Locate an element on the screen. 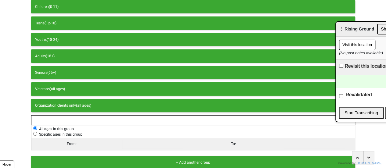 This screenshot has width=386, height=168. button: Seniors(65+) is located at coordinates (193, 73).